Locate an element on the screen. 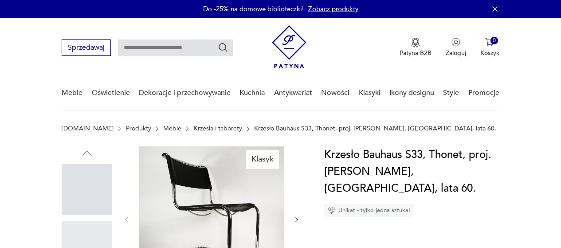 Image resolution: width=561 pixels, height=248 pixels. a: Ikona medaluPatyna B2B is located at coordinates (416, 47).